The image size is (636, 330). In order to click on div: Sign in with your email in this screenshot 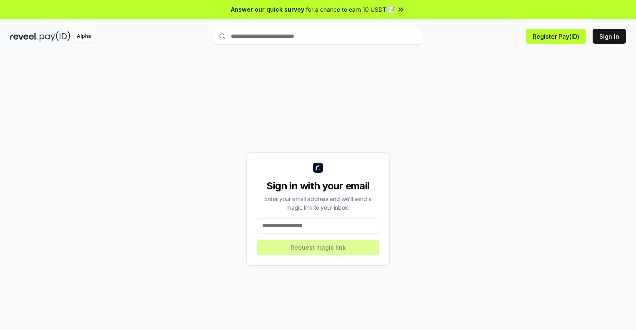, I will do `click(318, 186)`.